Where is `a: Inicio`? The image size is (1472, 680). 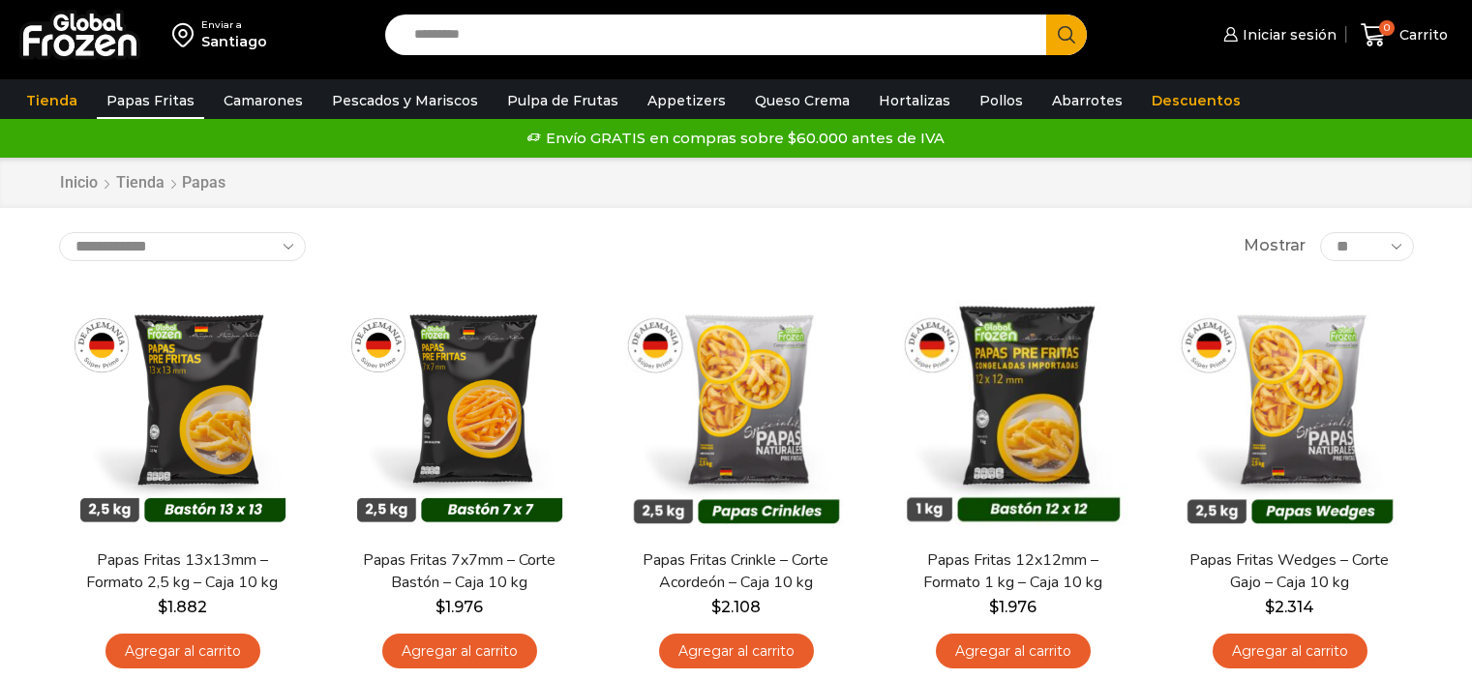 a: Inicio is located at coordinates (78, 183).